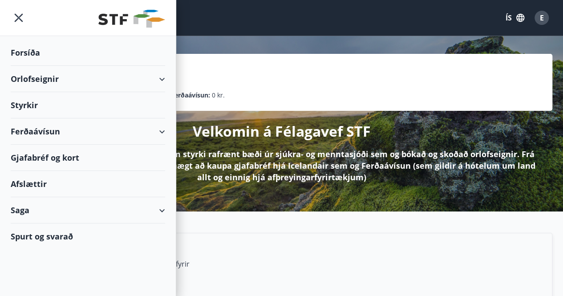 The height and width of the screenshot is (296, 563). What do you see at coordinates (88, 131) in the screenshot?
I see `div: Ferðaávísun` at bounding box center [88, 131].